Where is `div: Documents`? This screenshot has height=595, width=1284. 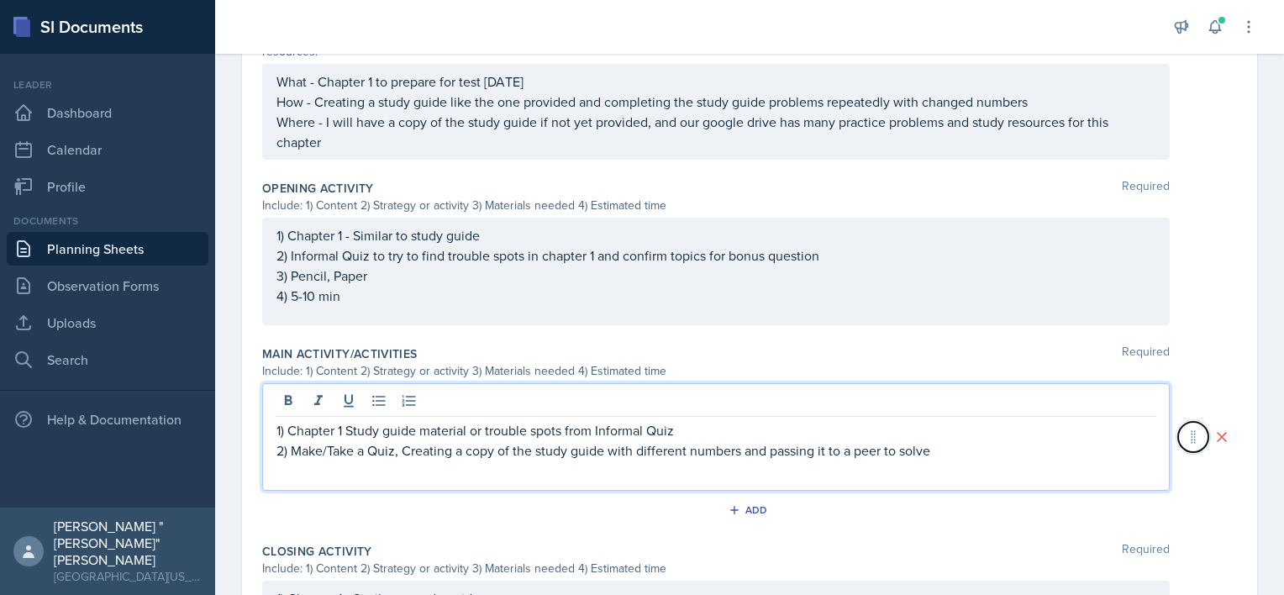 div: Documents is located at coordinates (108, 221).